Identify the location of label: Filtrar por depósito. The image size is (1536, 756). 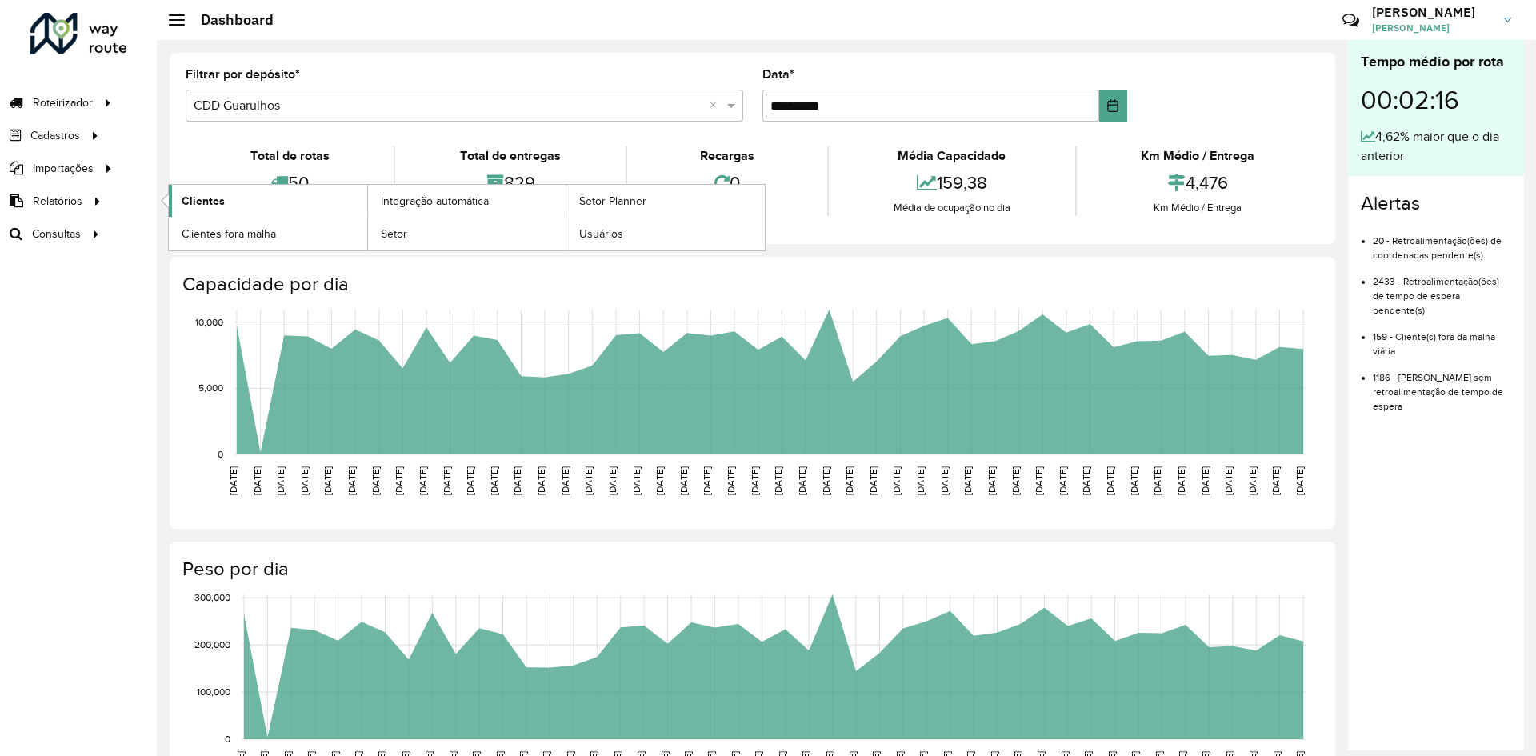
(242, 74).